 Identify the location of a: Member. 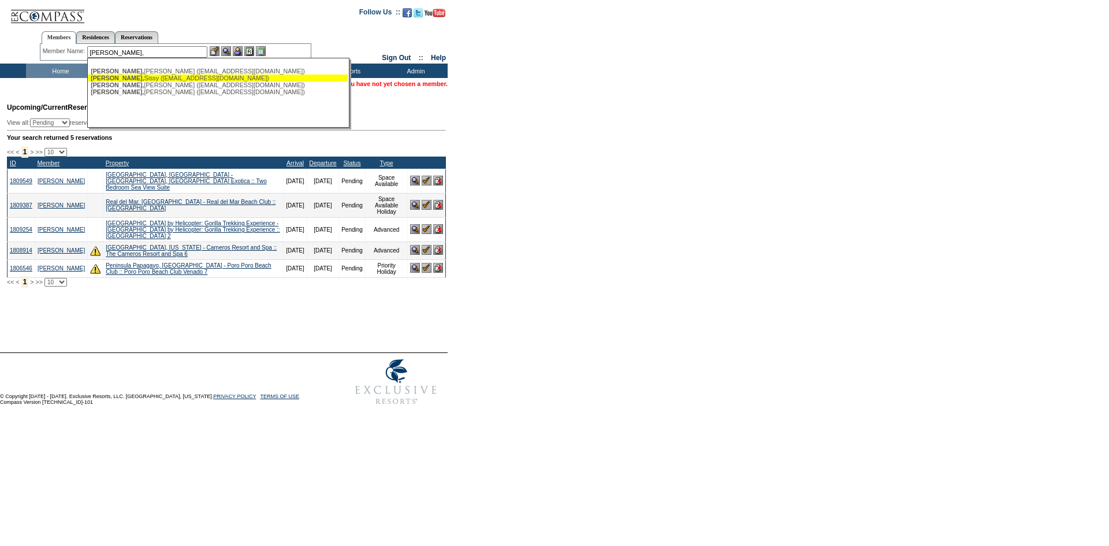
(48, 163).